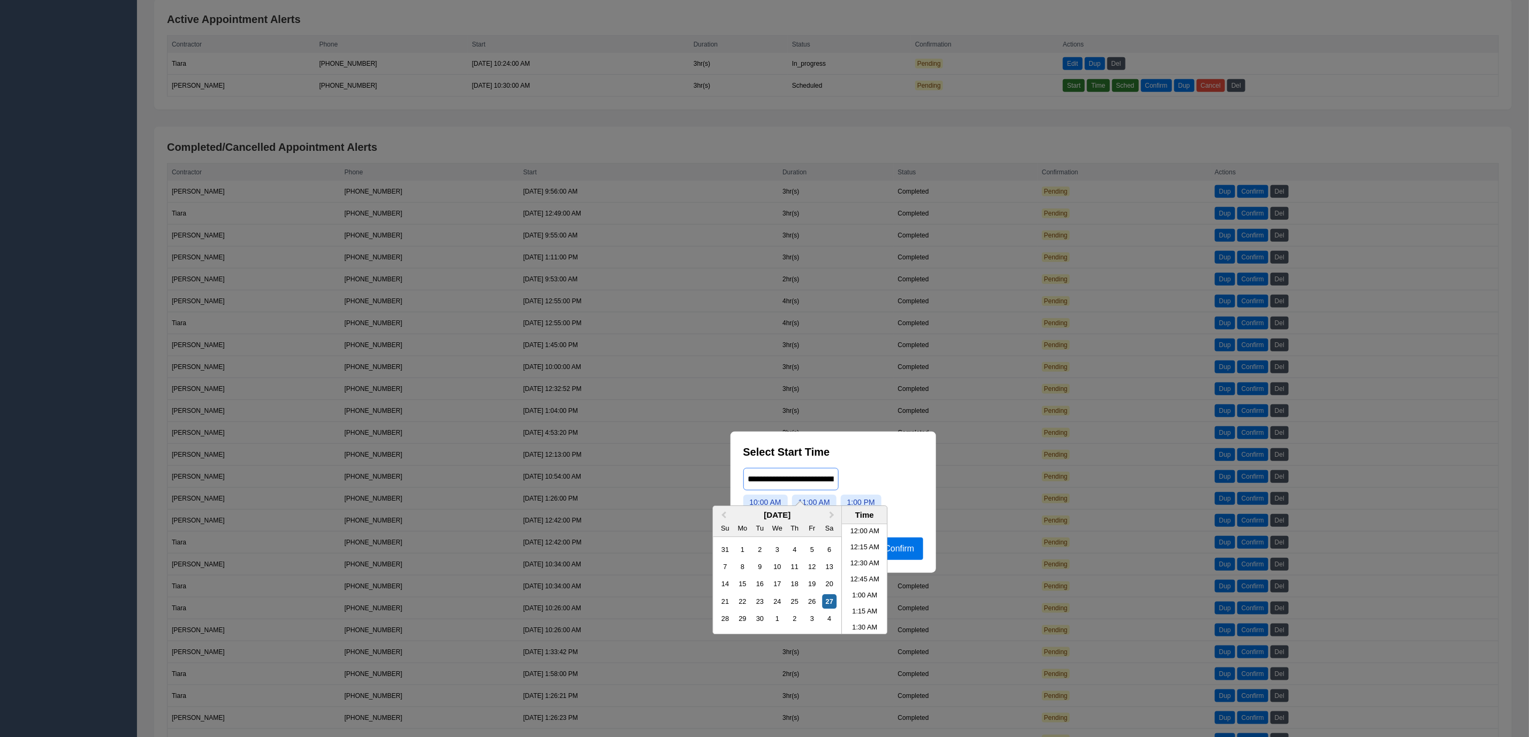  Describe the element at coordinates (899, 549) in the screenshot. I see `button: Confirm` at that location.